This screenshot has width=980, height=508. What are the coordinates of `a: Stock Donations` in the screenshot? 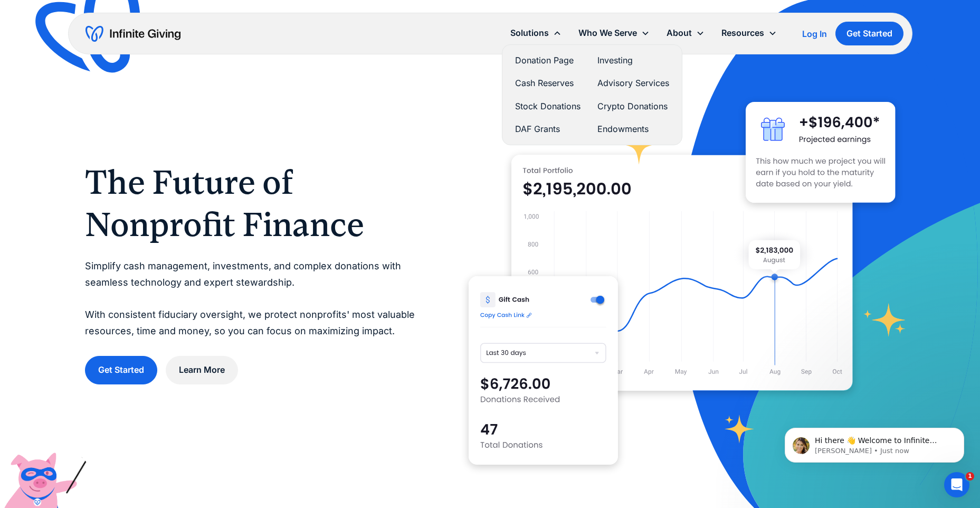 It's located at (548, 106).